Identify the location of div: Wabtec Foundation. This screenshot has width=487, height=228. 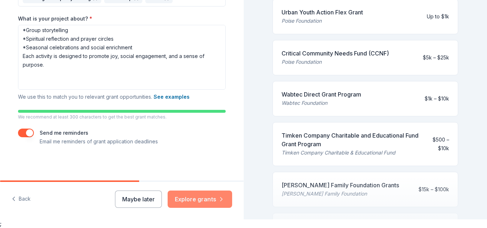
(321, 103).